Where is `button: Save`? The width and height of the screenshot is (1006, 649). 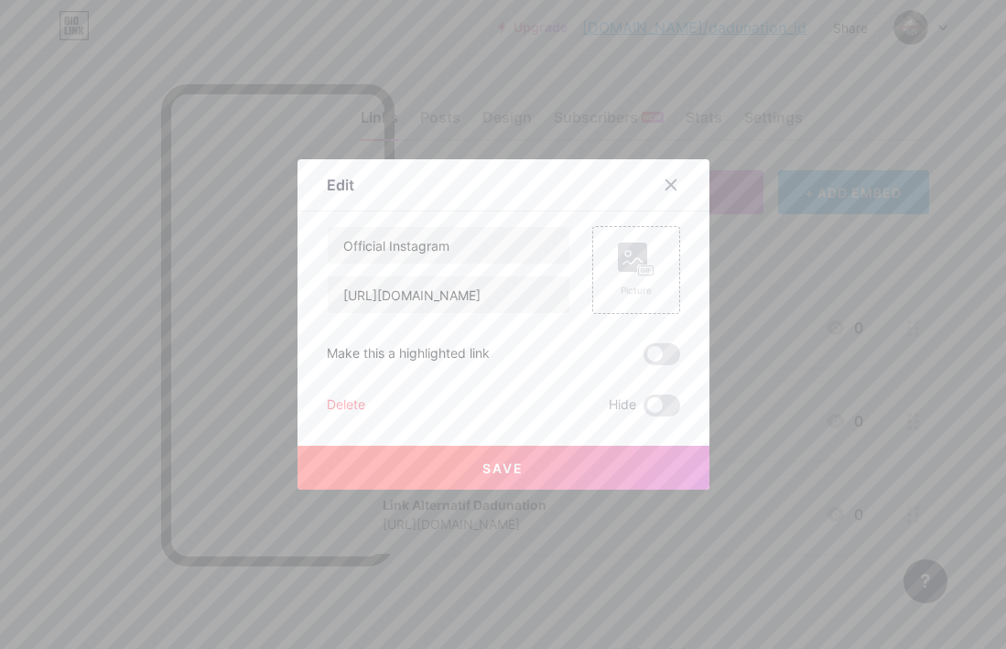 button: Save is located at coordinates (503, 468).